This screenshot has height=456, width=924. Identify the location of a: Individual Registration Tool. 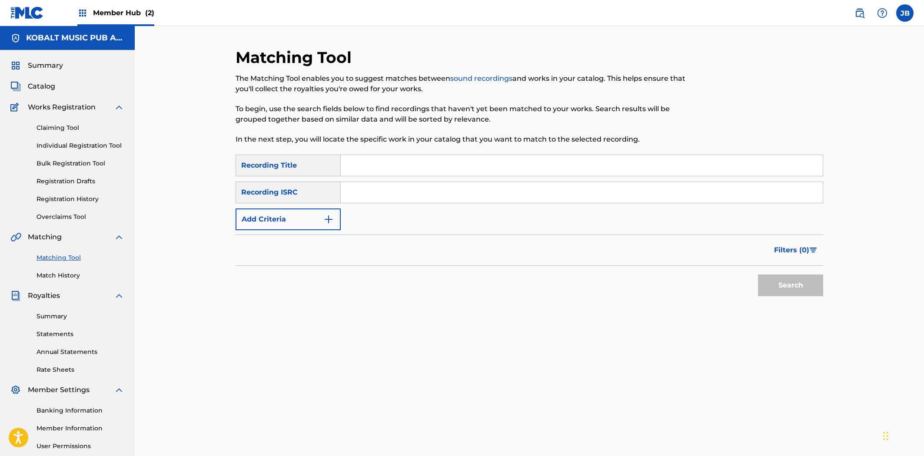
(80, 146).